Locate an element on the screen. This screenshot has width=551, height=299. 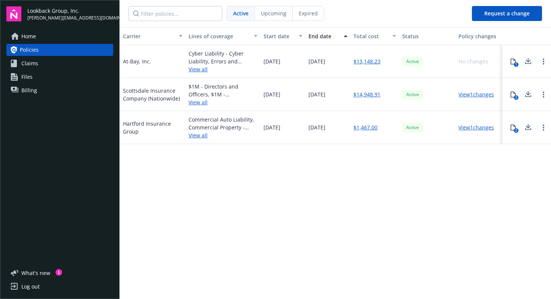
div: Policy changes is located at coordinates (479, 36).